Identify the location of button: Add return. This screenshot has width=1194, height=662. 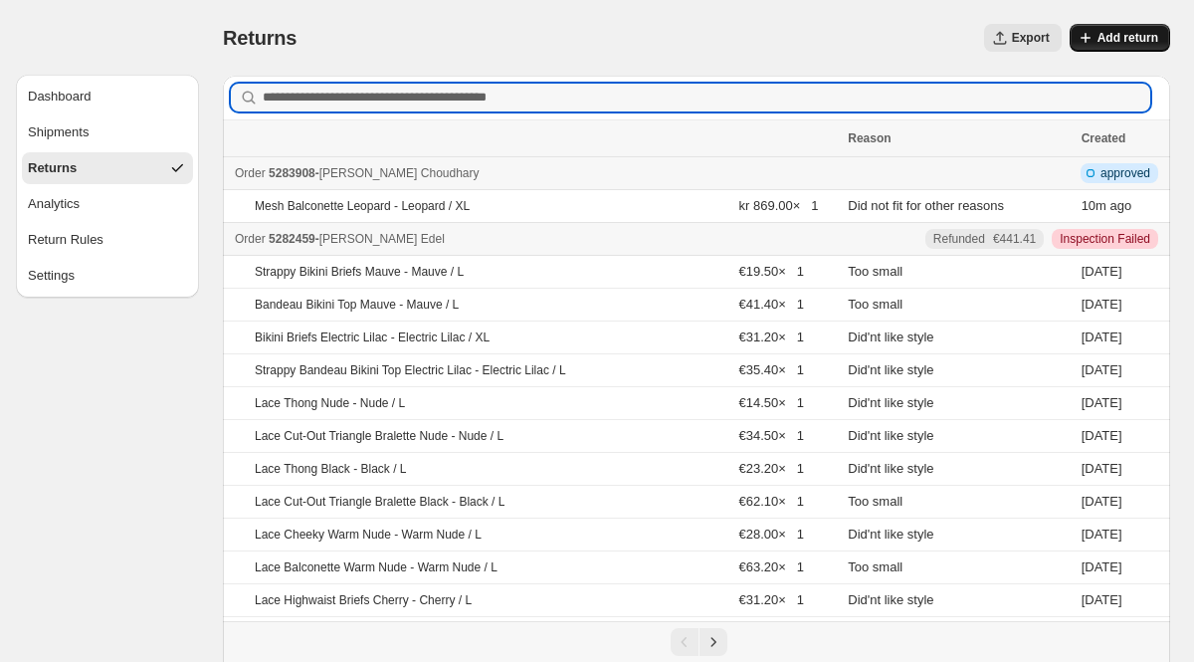
(1120, 38).